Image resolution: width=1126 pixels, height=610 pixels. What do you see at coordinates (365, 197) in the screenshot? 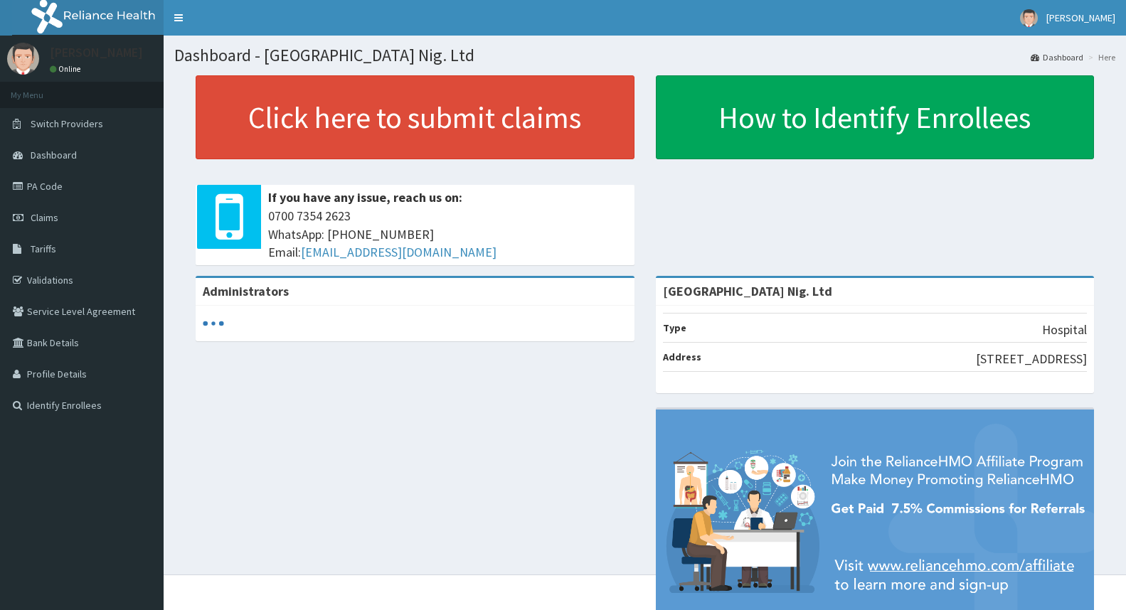
I see `b: If you have any issue, reach us on:` at bounding box center [365, 197].